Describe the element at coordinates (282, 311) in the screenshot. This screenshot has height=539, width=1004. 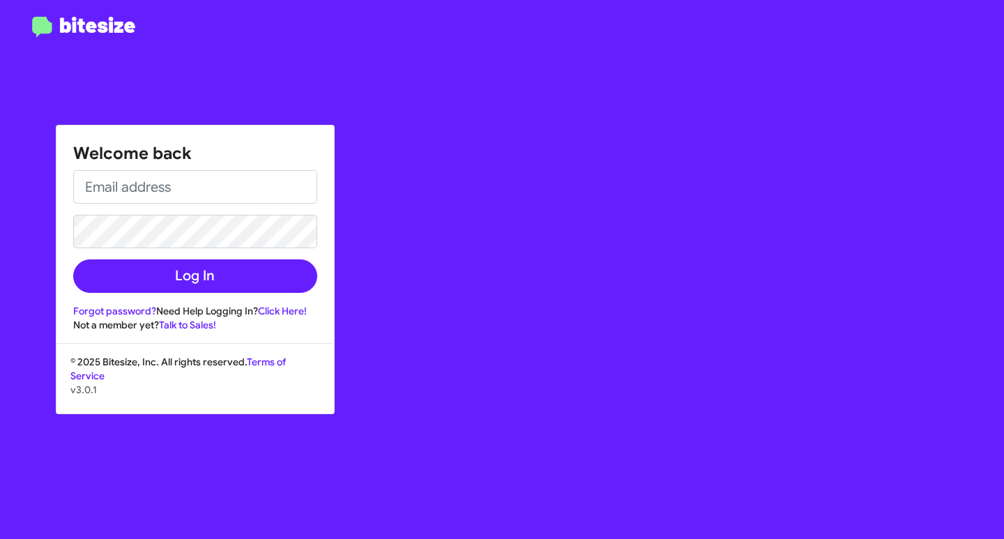
I see `a: Click Here!` at that location.